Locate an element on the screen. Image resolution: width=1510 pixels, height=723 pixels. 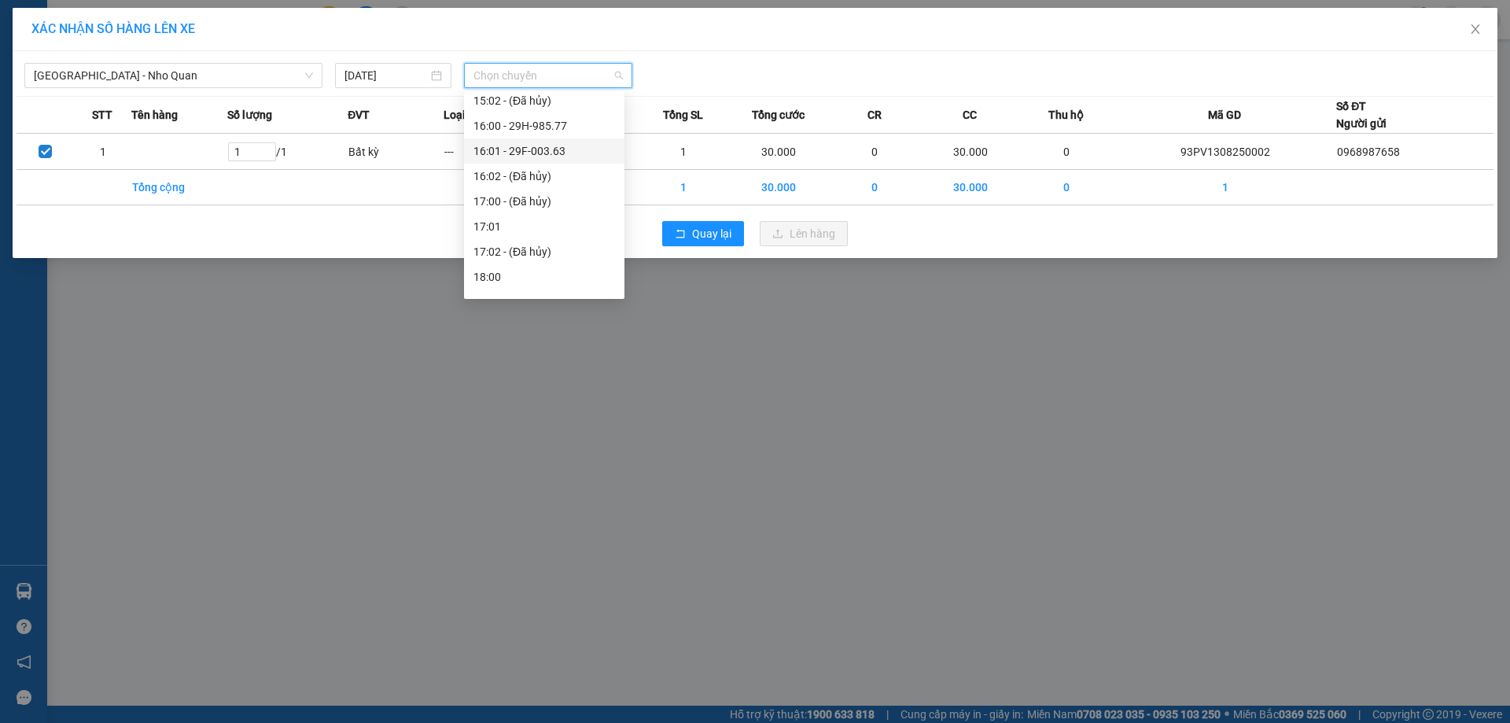
span: ĐVT is located at coordinates (359, 115).